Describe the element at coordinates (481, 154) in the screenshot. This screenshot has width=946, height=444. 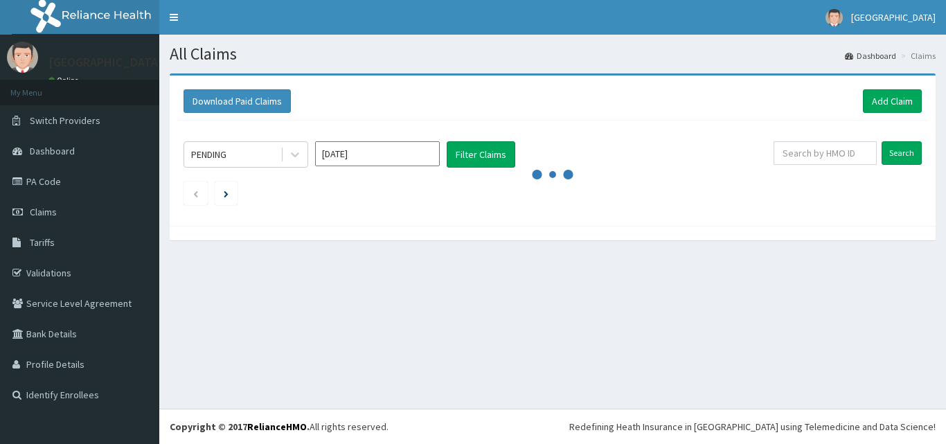
I see `button: Filter Claims` at that location.